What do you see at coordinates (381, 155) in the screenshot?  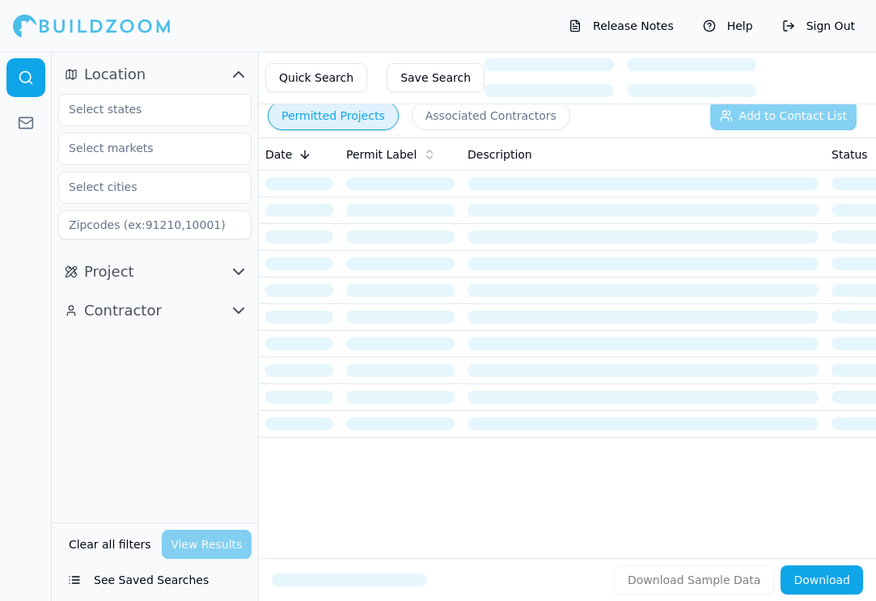 I see `span: Permit Label` at bounding box center [381, 155].